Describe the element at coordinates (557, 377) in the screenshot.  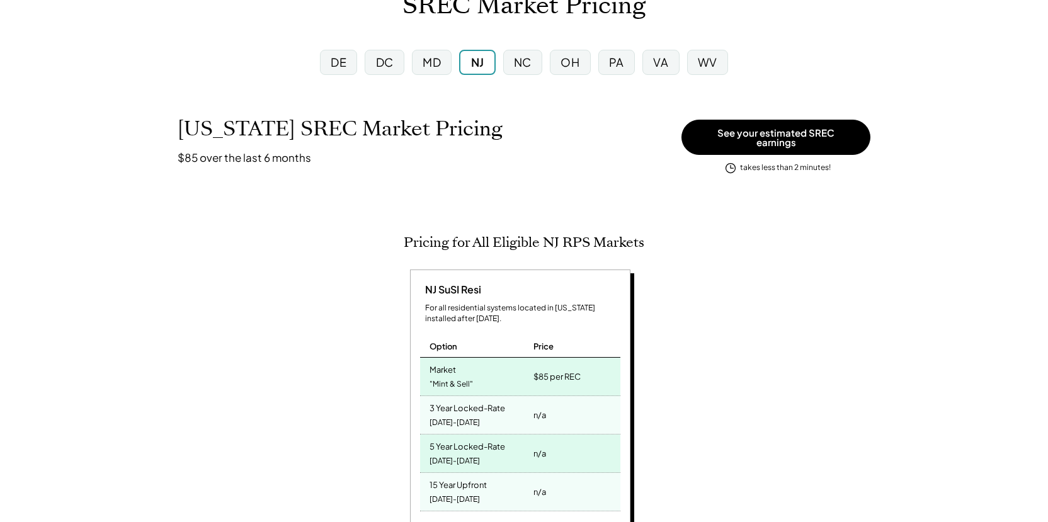
I see `div: $85 per REC` at that location.